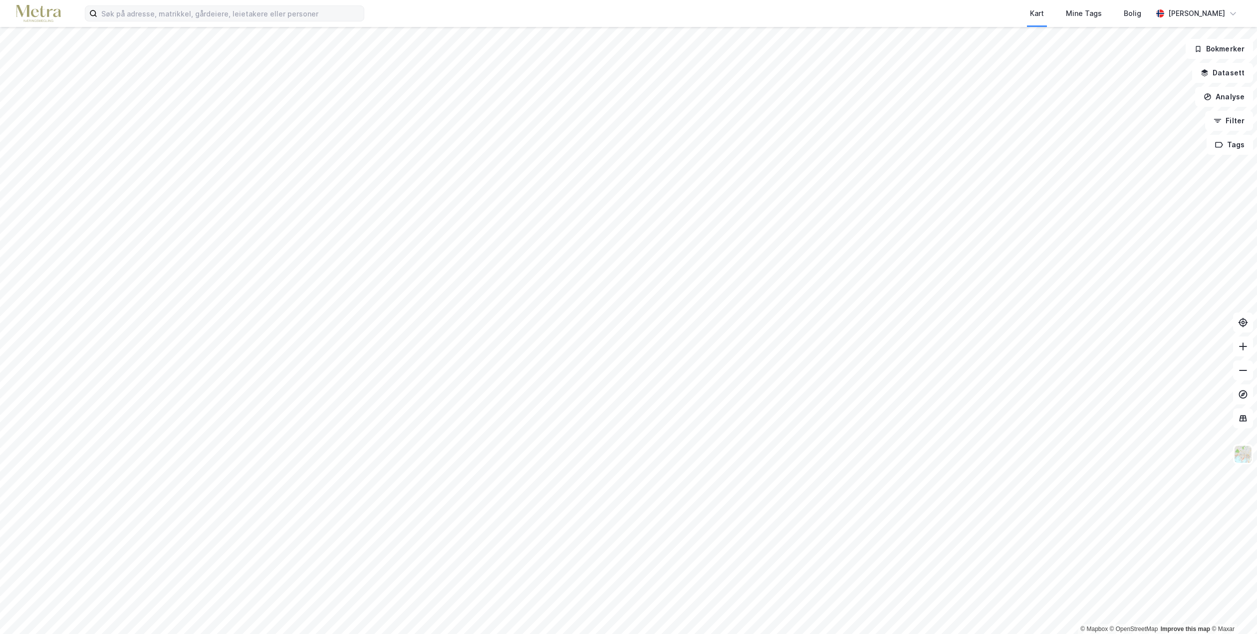 The image size is (1257, 634). I want to click on a: Improve this map, so click(1186, 629).